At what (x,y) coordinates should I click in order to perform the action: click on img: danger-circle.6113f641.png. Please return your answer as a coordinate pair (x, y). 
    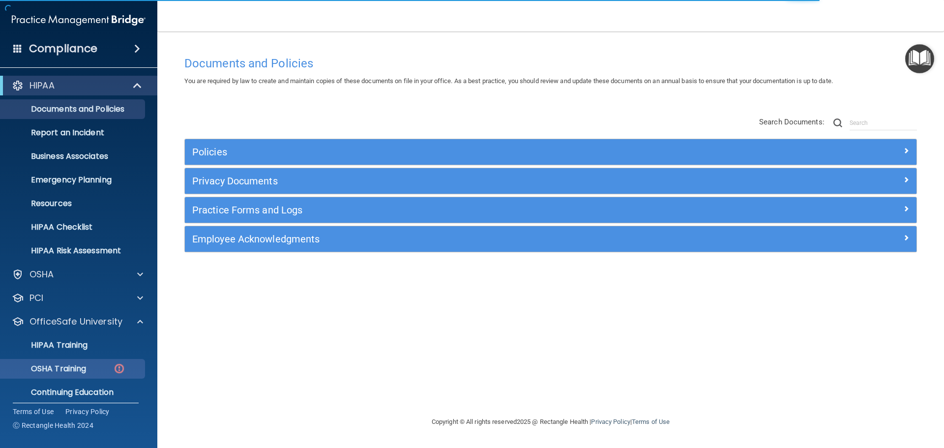
    Looking at the image, I should click on (119, 368).